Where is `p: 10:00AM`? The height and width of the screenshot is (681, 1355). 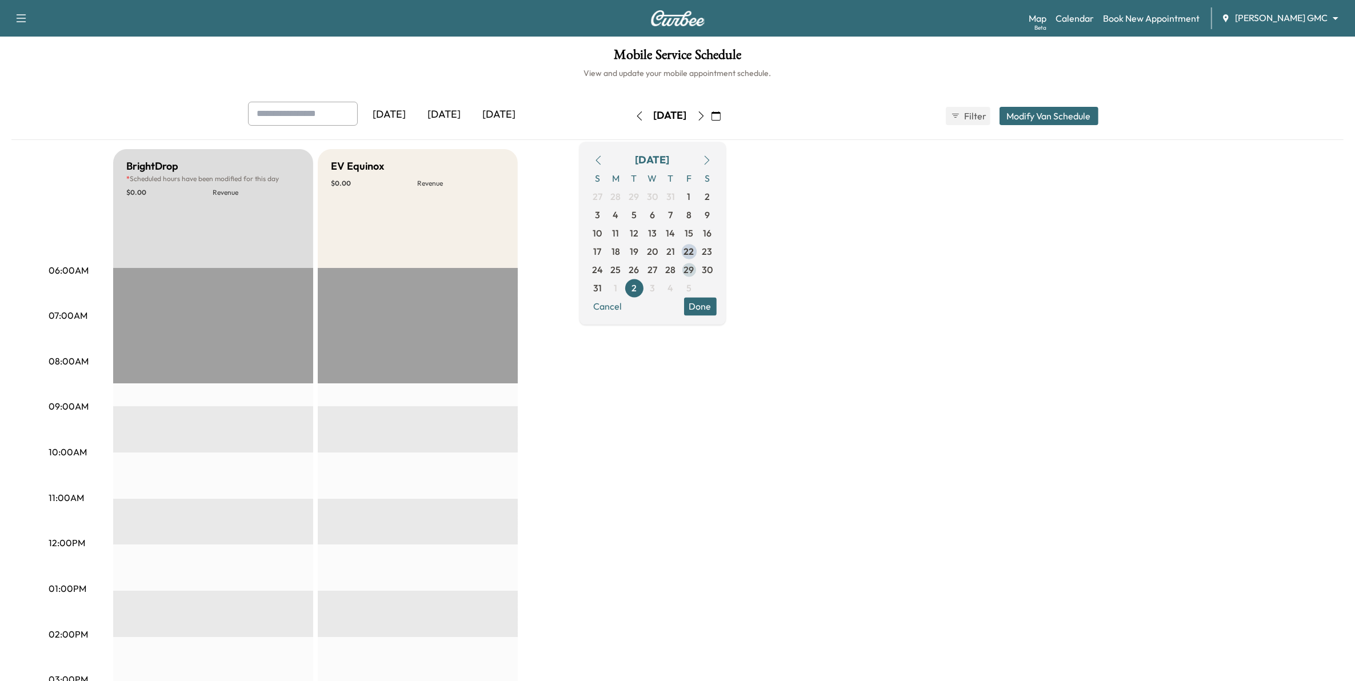 p: 10:00AM is located at coordinates (68, 452).